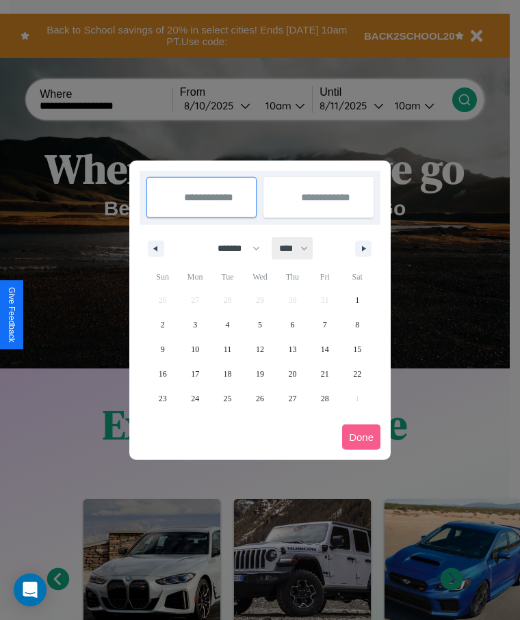 The image size is (520, 620). Describe the element at coordinates (163, 325) in the screenshot. I see `span: 2` at that location.